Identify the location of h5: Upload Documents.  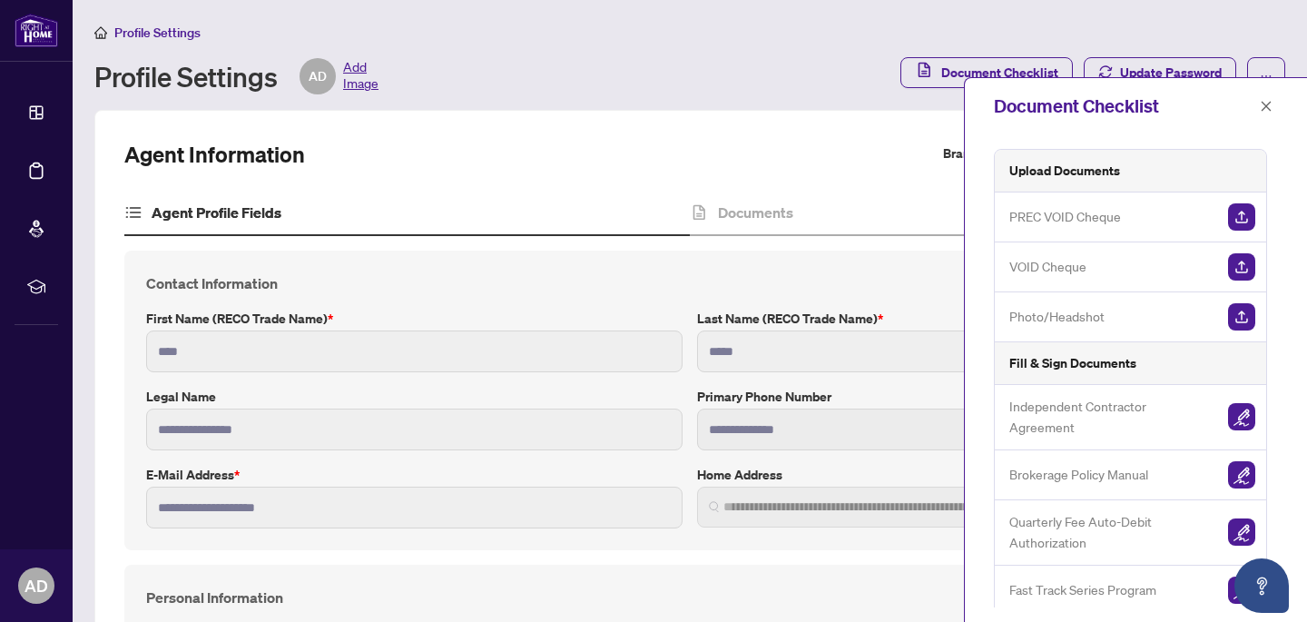
(1065, 171).